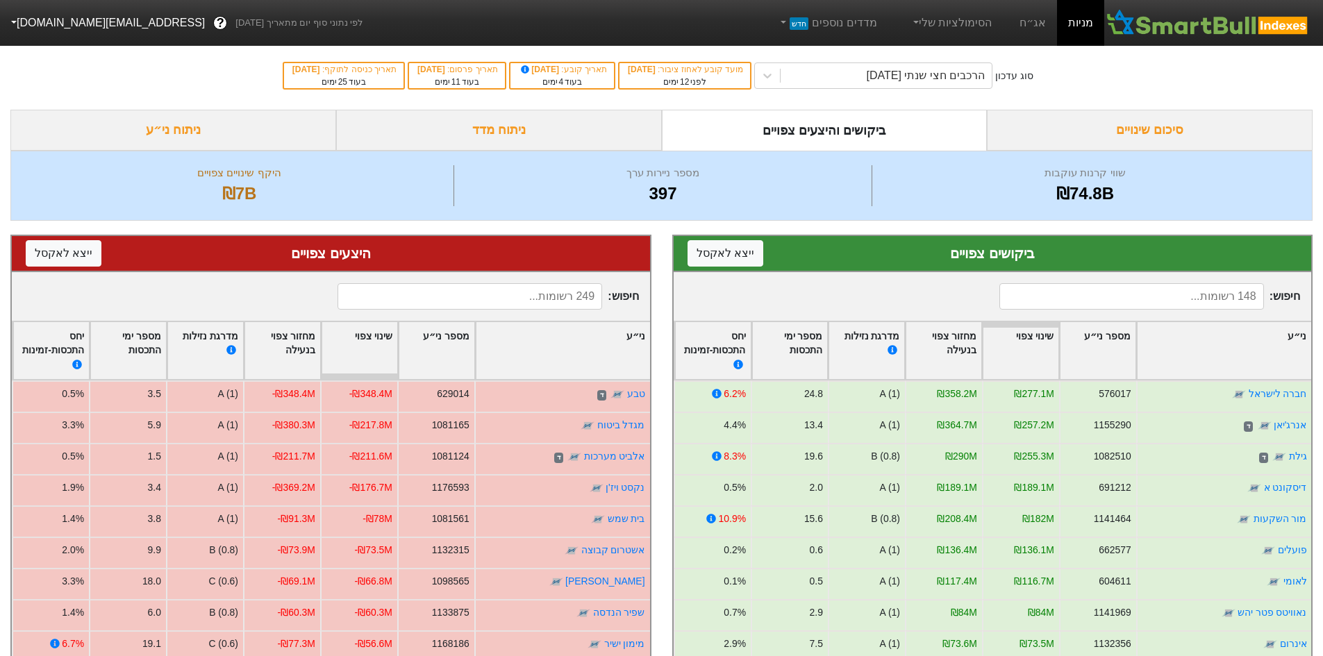 Image resolution: width=1323 pixels, height=656 pixels. I want to click on button: ייצא לאקסל, so click(725, 253).